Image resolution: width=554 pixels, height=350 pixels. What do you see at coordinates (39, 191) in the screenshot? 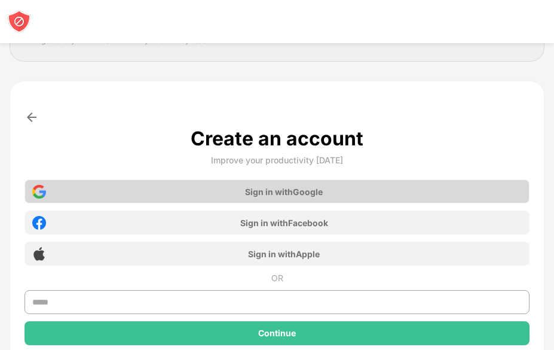
I see `img: google-icon.png` at bounding box center [39, 191].